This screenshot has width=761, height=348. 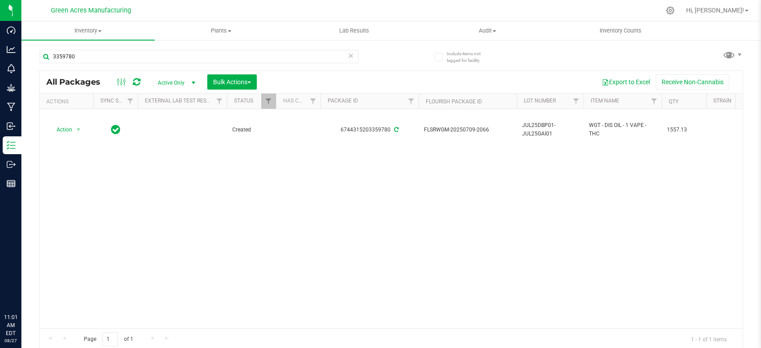 I want to click on a: Item Name, so click(x=605, y=101).